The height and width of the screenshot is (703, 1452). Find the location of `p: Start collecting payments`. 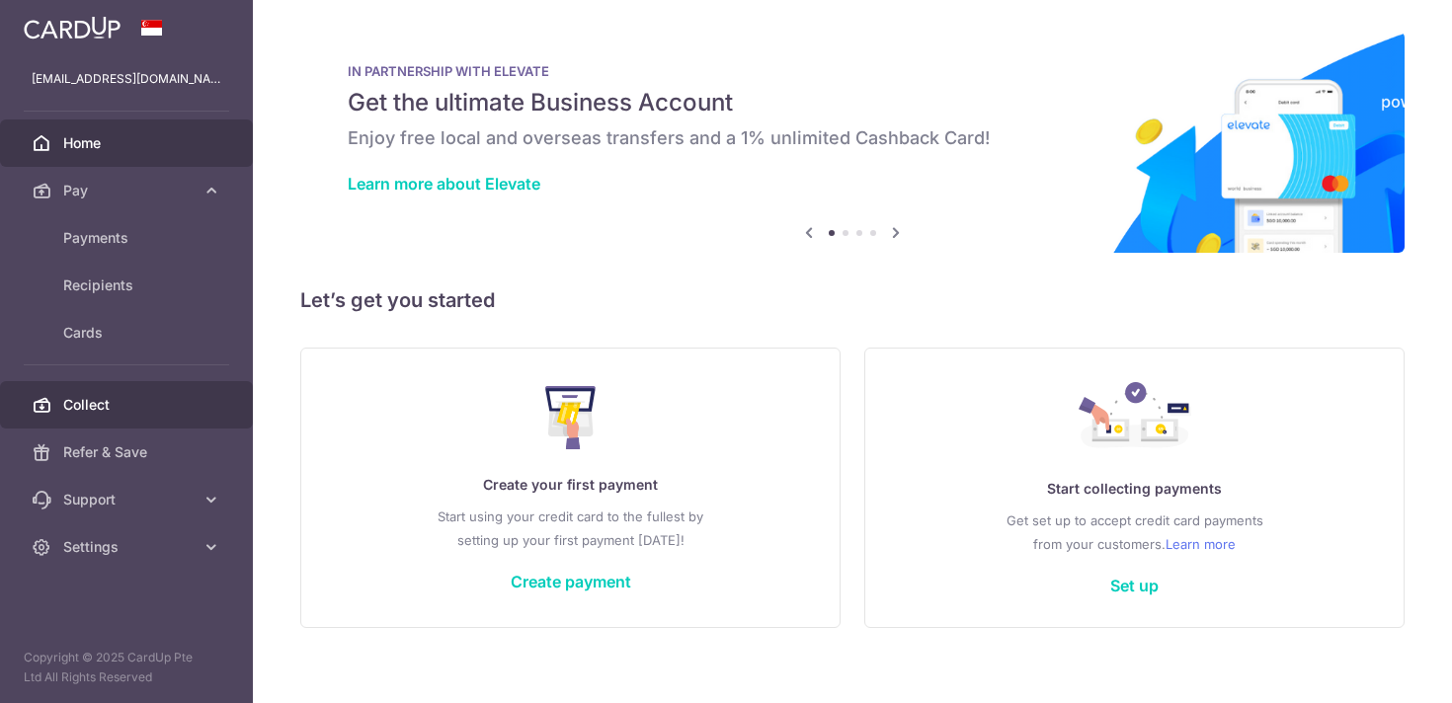

p: Start collecting payments is located at coordinates (1134, 489).